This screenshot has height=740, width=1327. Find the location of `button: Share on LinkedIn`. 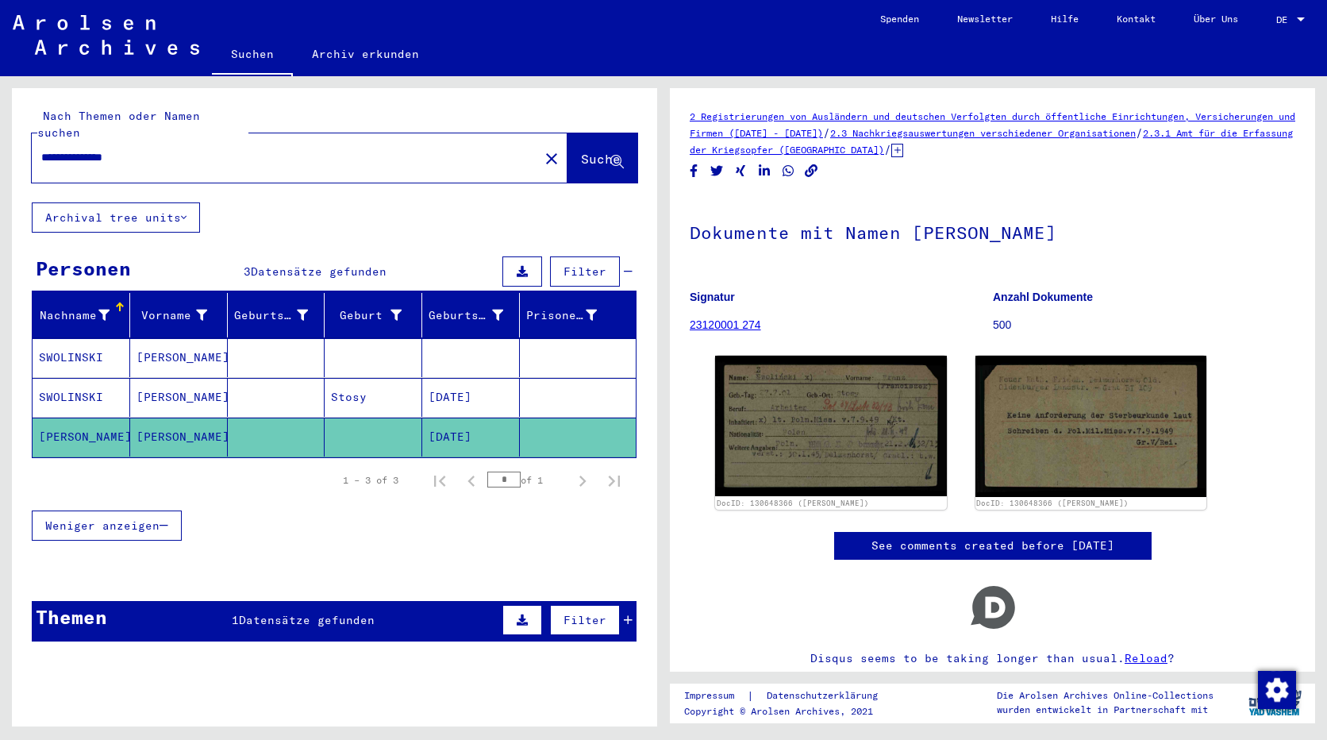

button: Share on LinkedIn is located at coordinates (764, 171).